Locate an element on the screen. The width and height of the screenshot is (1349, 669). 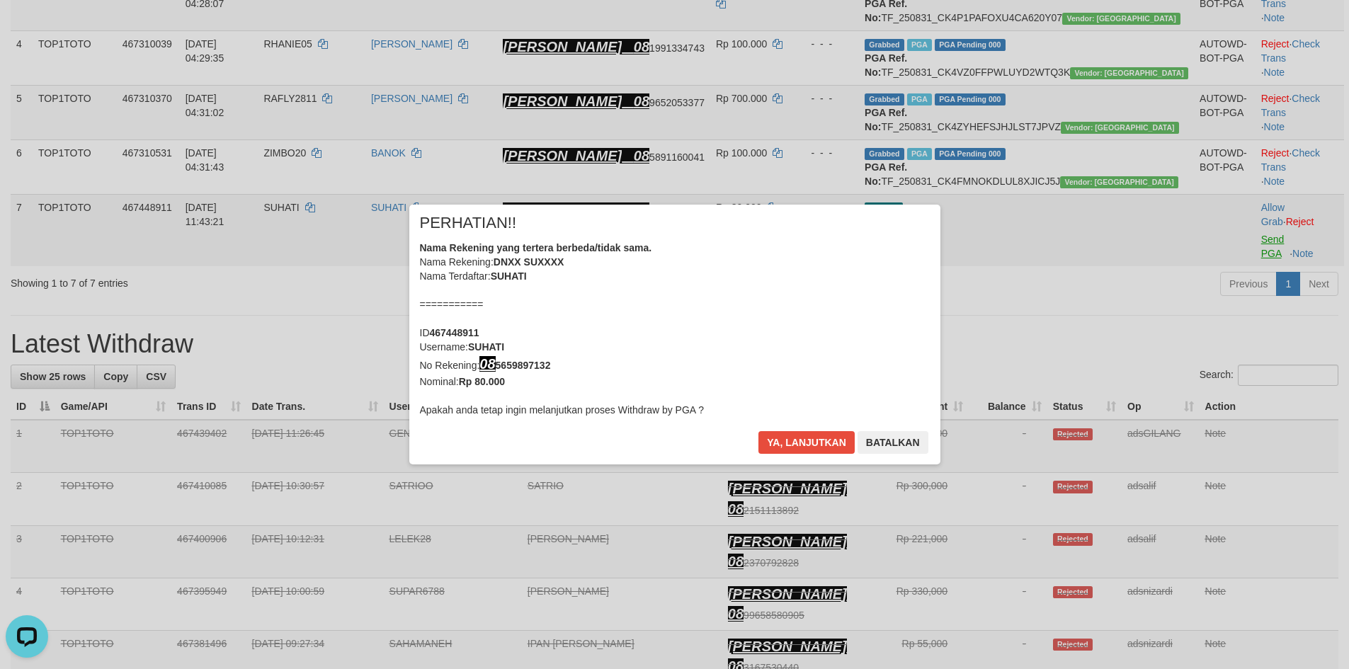
b: Nama Rekening yang tertera berbeda/tidak sama. is located at coordinates (536, 248).